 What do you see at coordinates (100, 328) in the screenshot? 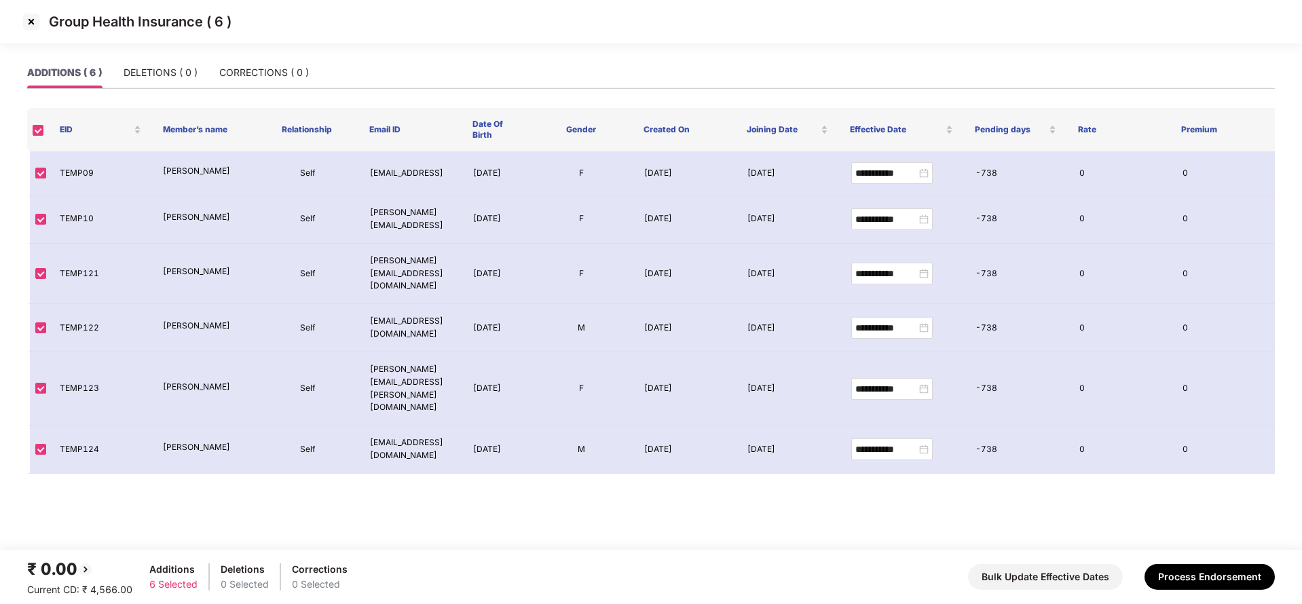
I see `td: TEMP122` at bounding box center [100, 328].